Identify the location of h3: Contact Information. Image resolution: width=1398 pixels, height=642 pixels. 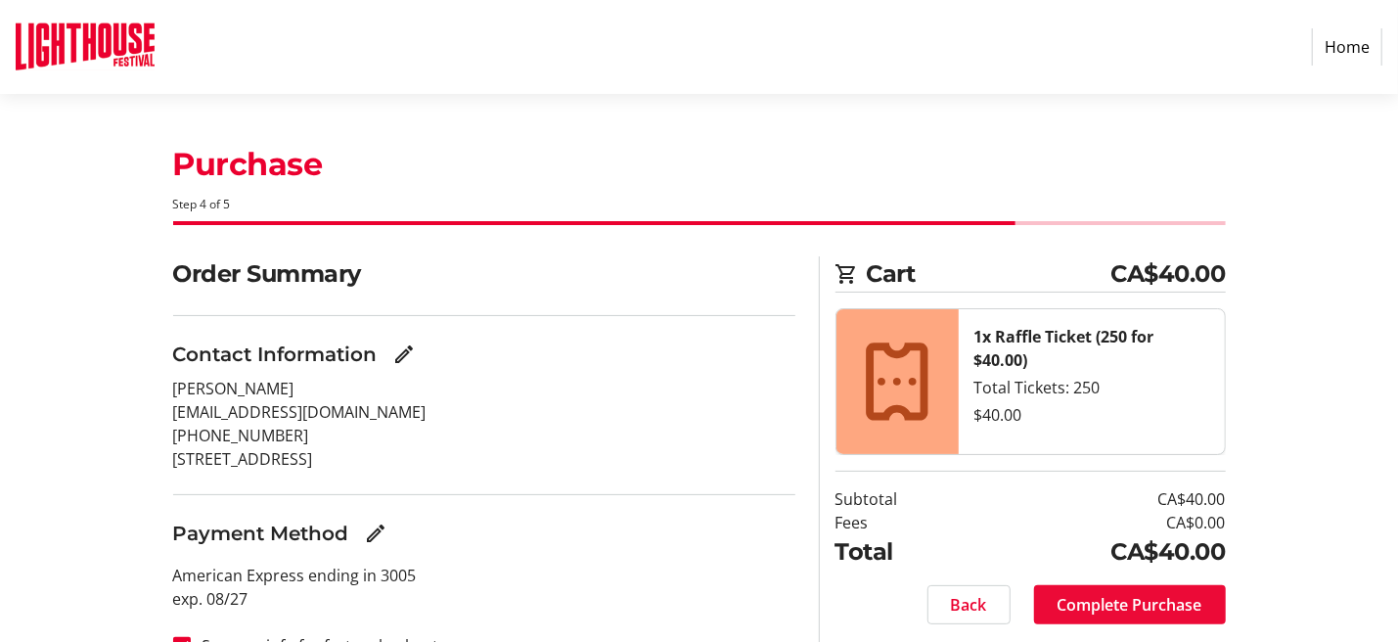
(275, 354).